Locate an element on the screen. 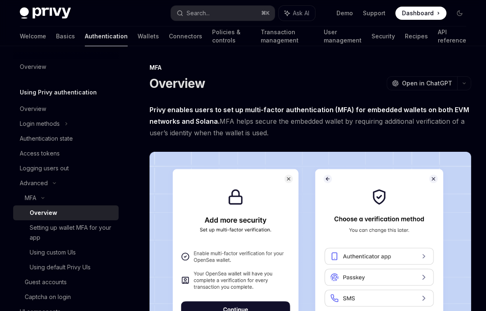  a: Using default Privy UIs is located at coordinates (66, 267).